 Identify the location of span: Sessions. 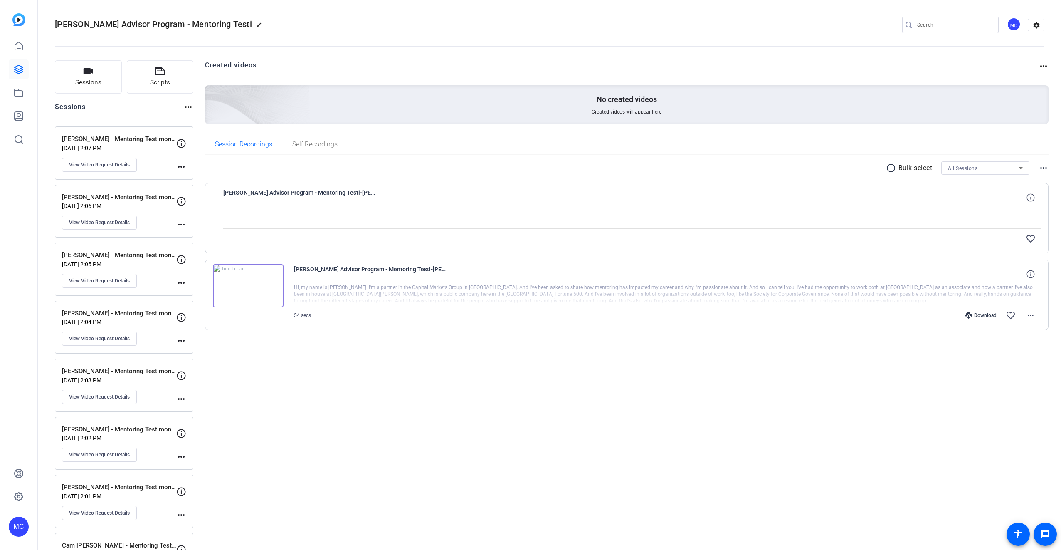
(88, 82).